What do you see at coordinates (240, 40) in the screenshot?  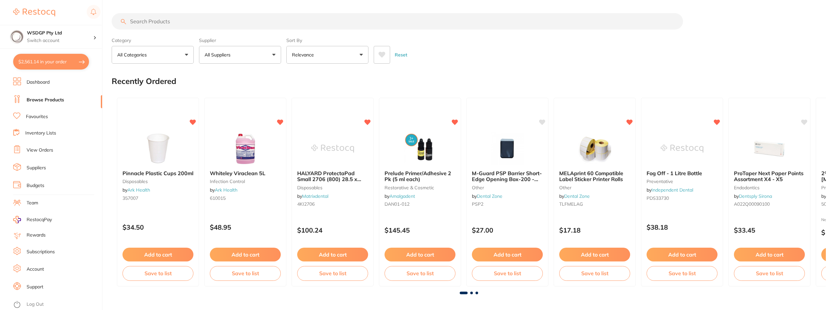 I see `label: Supplier` at bounding box center [240, 40].